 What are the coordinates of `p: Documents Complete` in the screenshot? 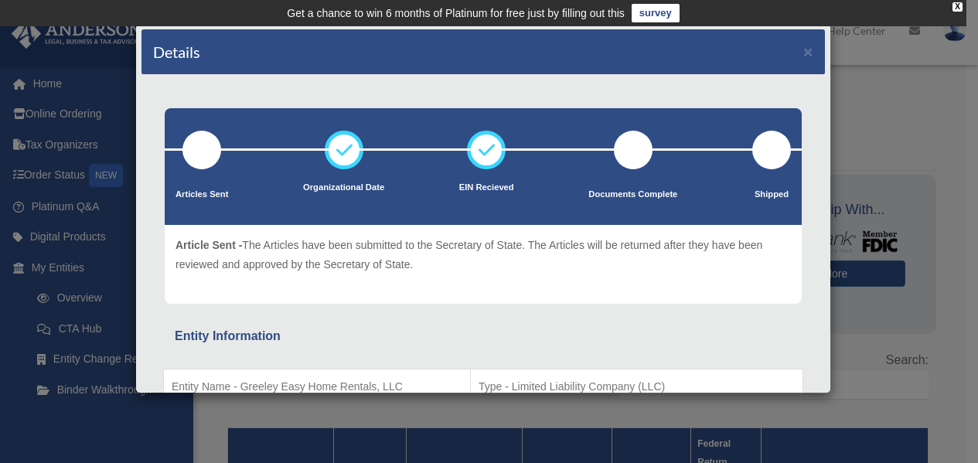 It's located at (633, 195).